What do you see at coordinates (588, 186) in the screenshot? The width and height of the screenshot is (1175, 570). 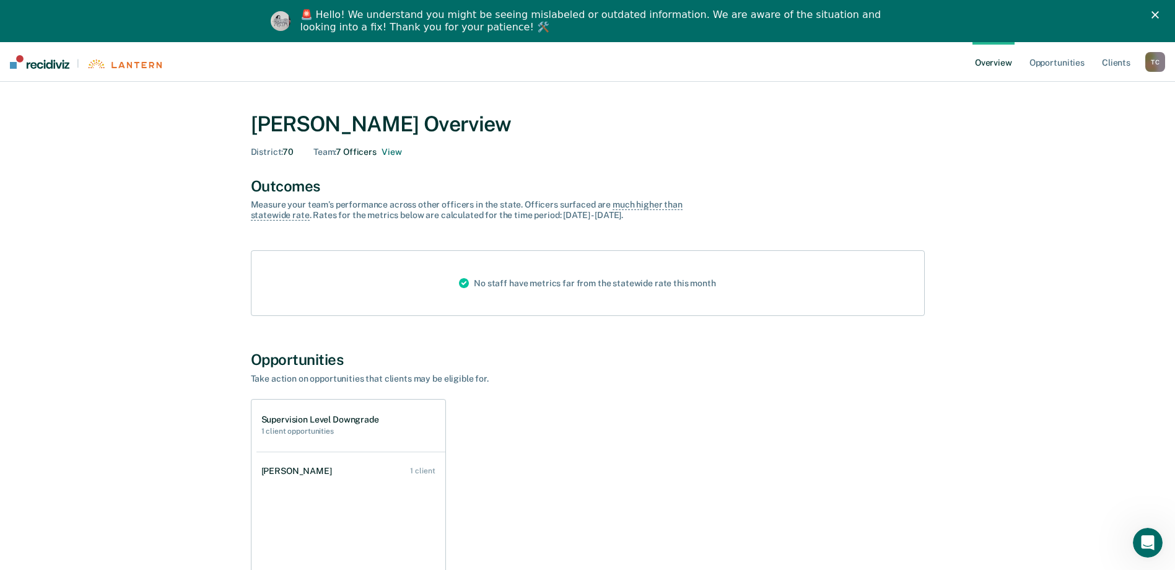 I see `div: Outcomes` at bounding box center [588, 186].